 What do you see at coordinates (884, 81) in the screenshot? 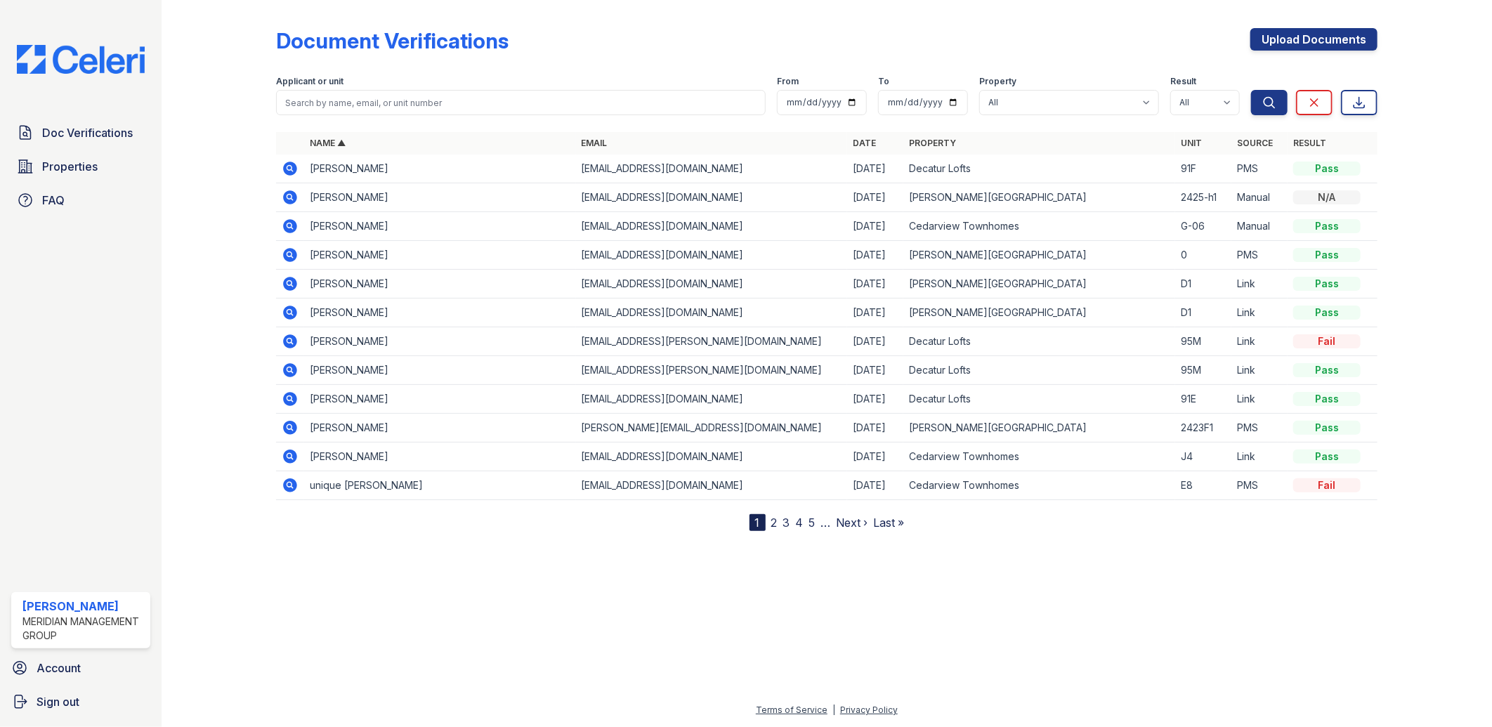
I see `label: To` at bounding box center [884, 81].